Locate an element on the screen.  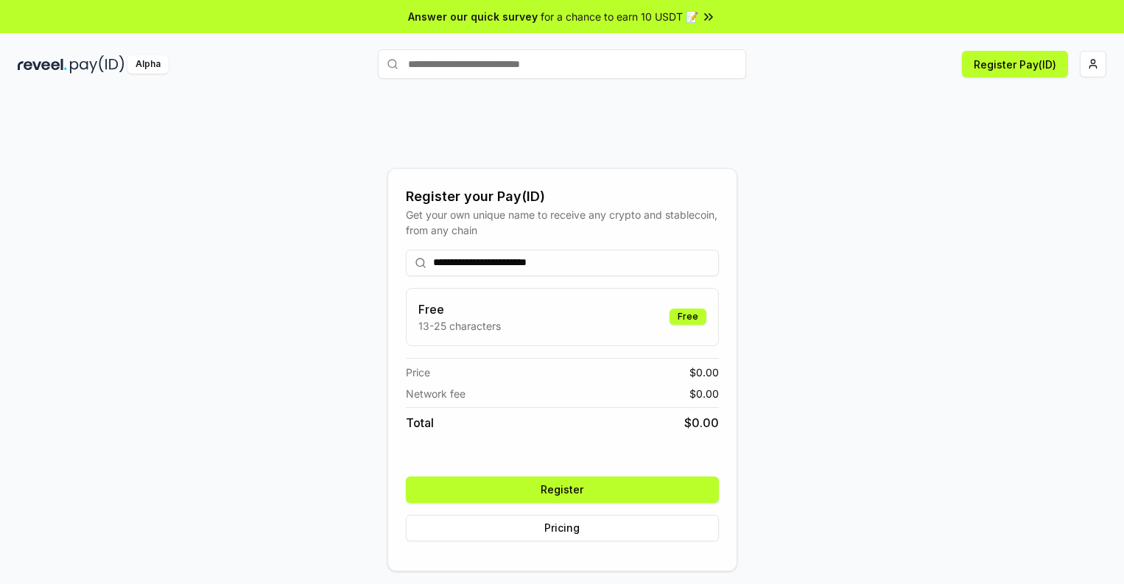
div: Register your Pay(ID) is located at coordinates (562, 197).